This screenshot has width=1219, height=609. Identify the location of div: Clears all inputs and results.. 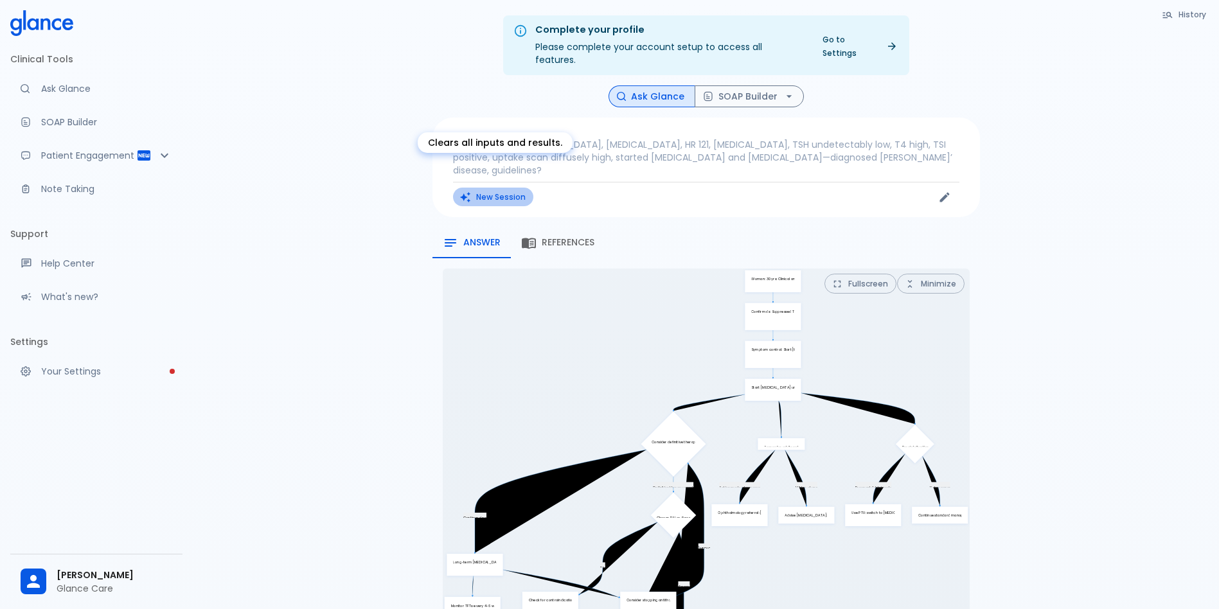
(495, 143).